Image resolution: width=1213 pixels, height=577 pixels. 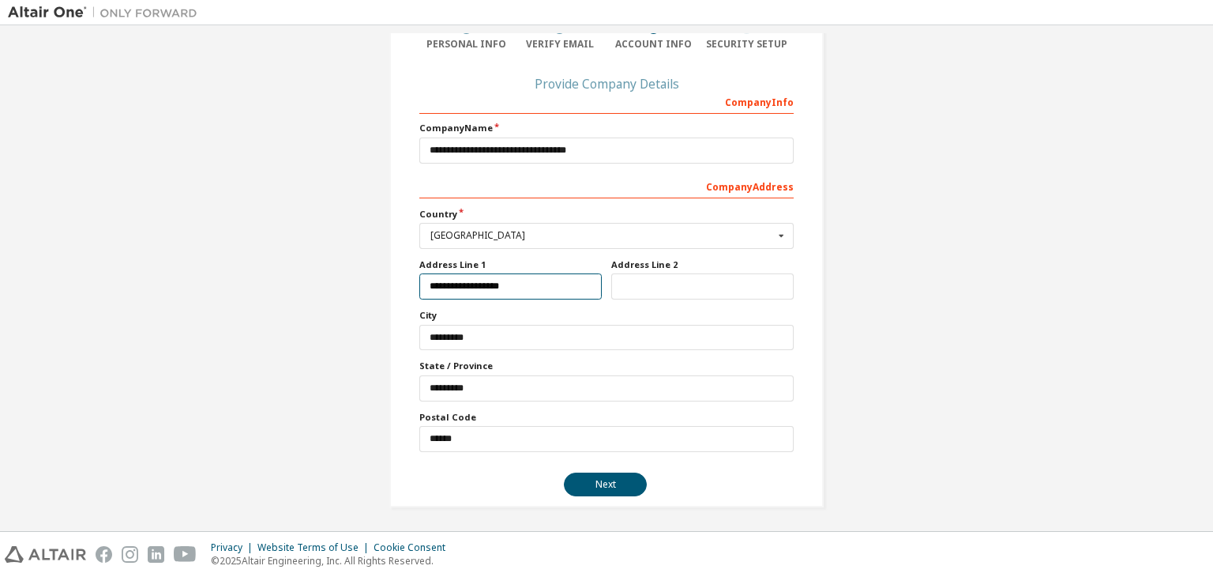 I want to click on div: Security Setup, so click(x=747, y=44).